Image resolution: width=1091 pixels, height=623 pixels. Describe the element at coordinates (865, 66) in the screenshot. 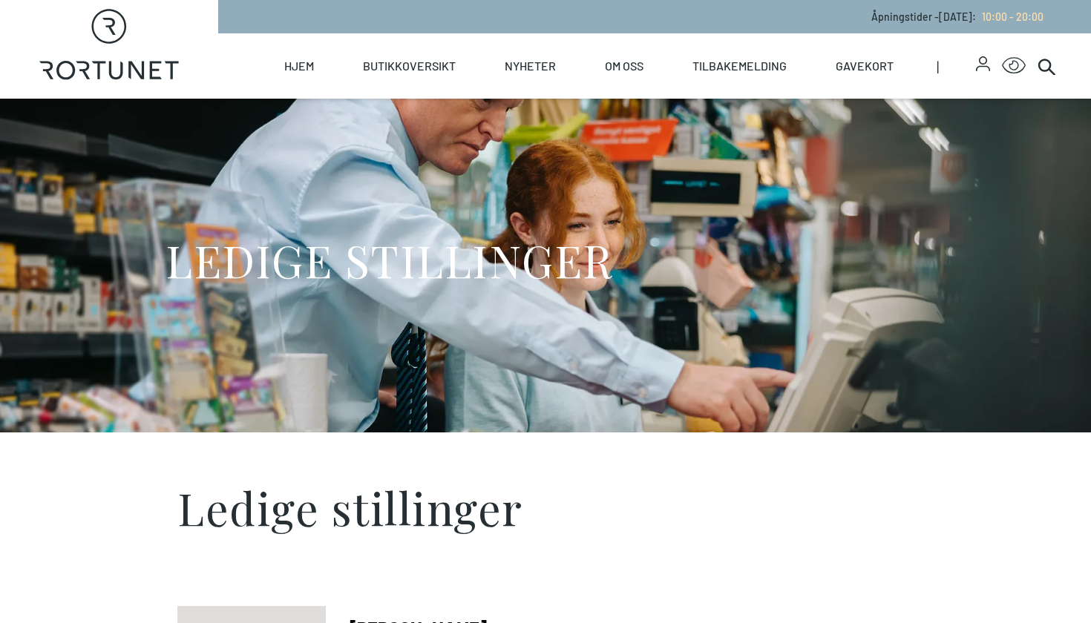

I see `a: Gavekort` at that location.